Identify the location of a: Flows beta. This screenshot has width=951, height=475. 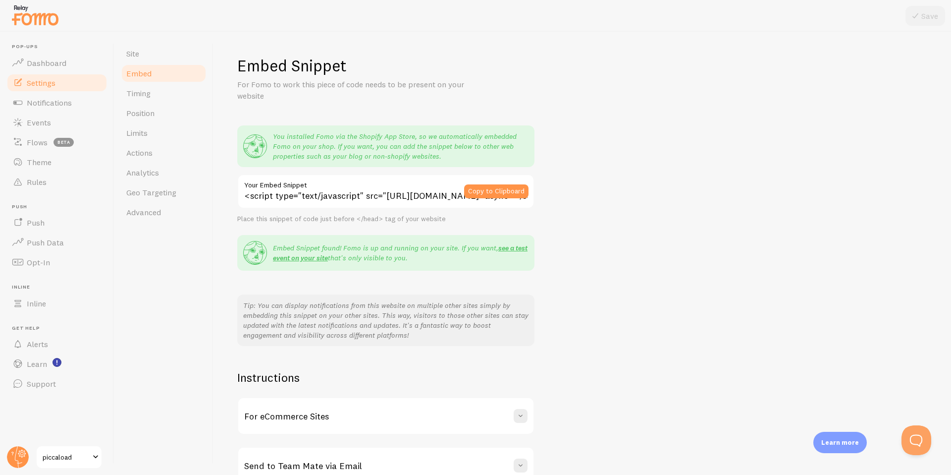
(57, 142).